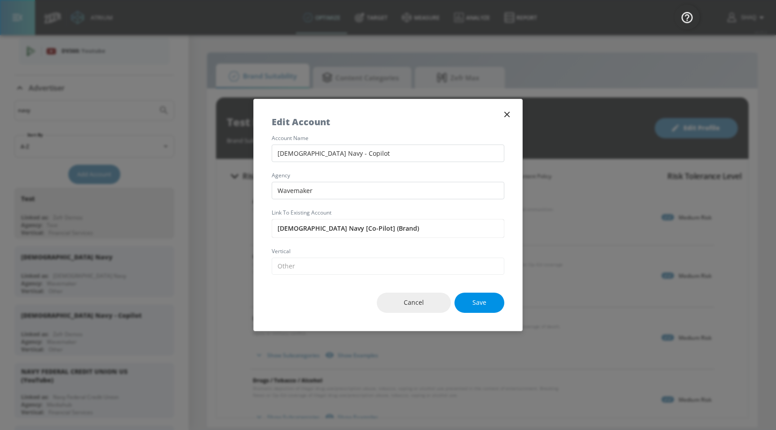 This screenshot has width=776, height=430. I want to click on label: vertical, so click(388, 252).